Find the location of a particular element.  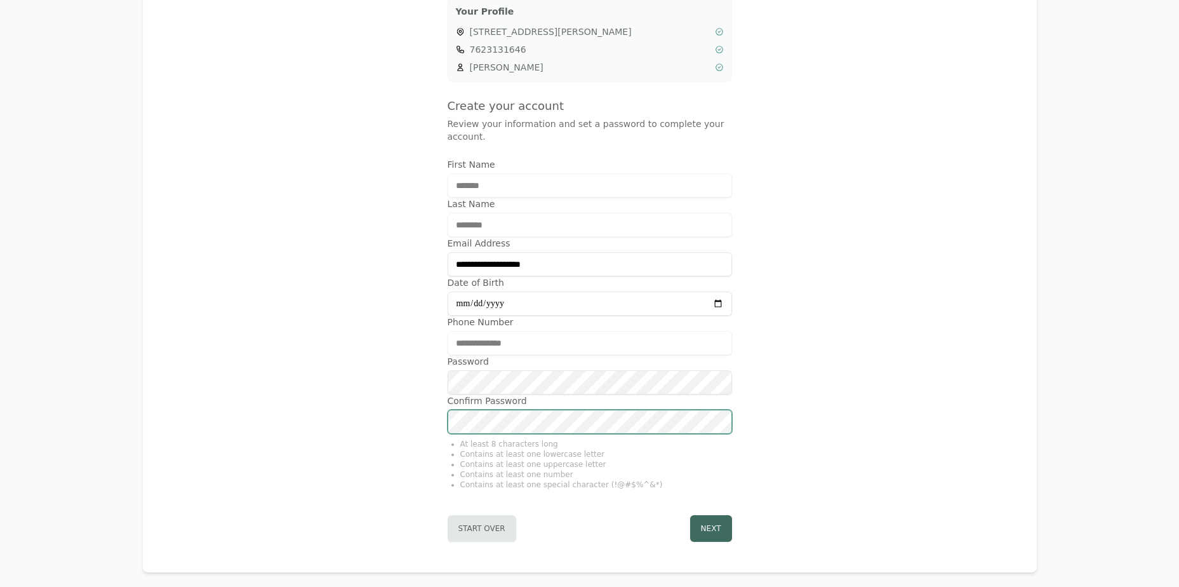

label: Last Name is located at coordinates (590, 204).